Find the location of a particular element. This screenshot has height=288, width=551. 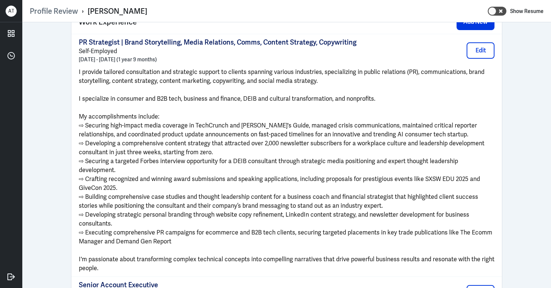

span: ⇨ Securing a targeted Forbes interview opportunity for a DEIB consultant through strategic media ... is located at coordinates (269, 166).